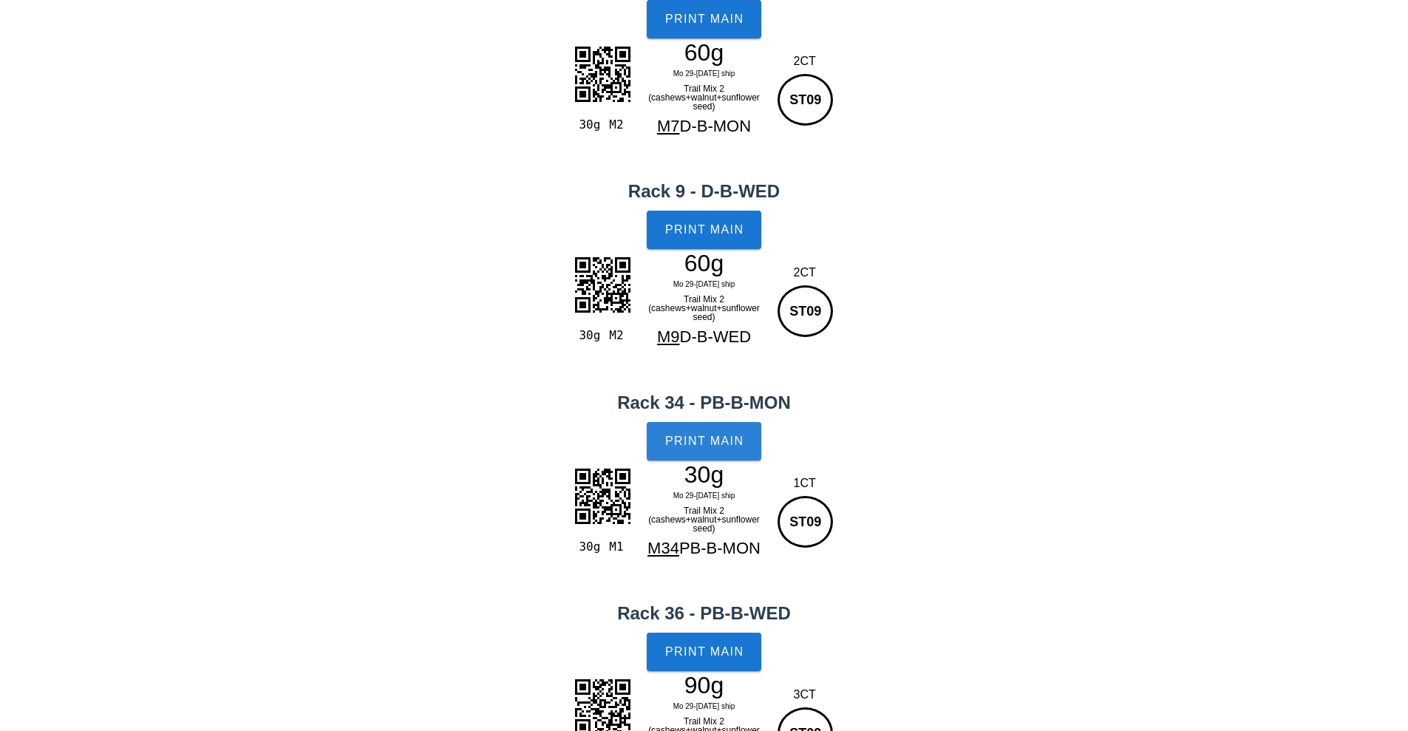 Image resolution: width=1408 pixels, height=731 pixels. Describe the element at coordinates (618, 547) in the screenshot. I see `div: M1` at that location.